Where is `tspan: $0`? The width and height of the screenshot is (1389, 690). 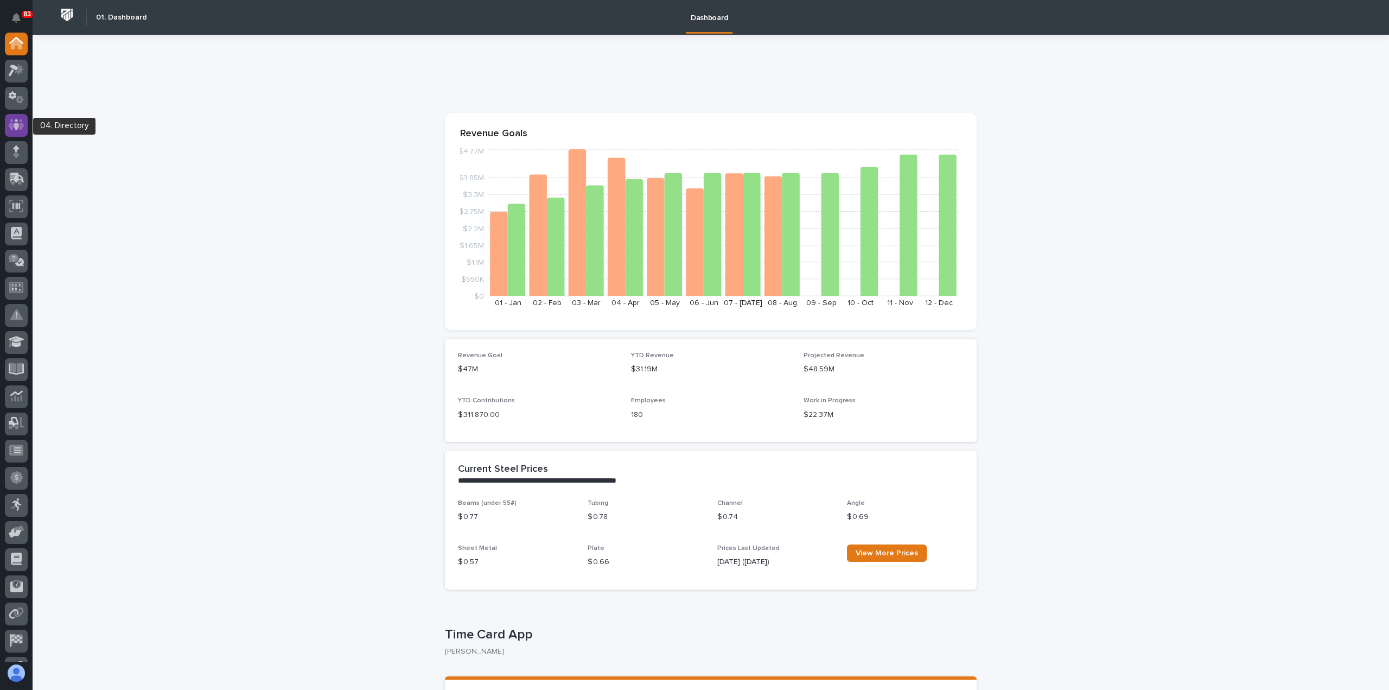
tspan: $0 is located at coordinates (479, 296).